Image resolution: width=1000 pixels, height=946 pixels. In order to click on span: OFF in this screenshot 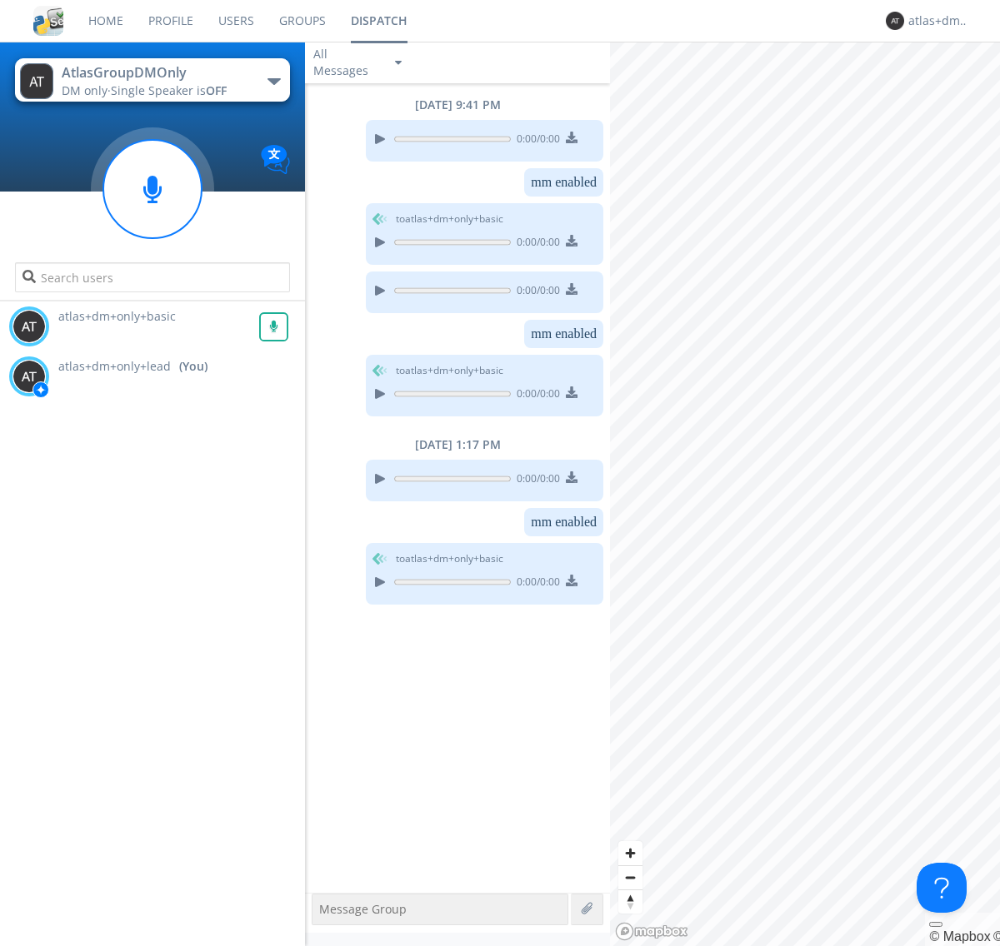, I will do `click(216, 90)`.